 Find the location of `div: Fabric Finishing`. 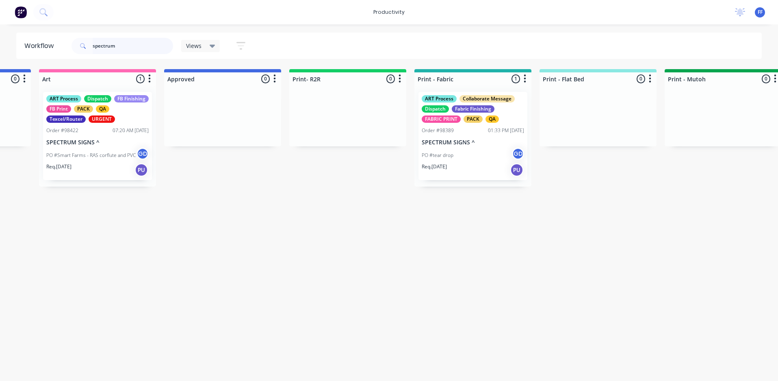

div: Fabric Finishing is located at coordinates (473, 109).